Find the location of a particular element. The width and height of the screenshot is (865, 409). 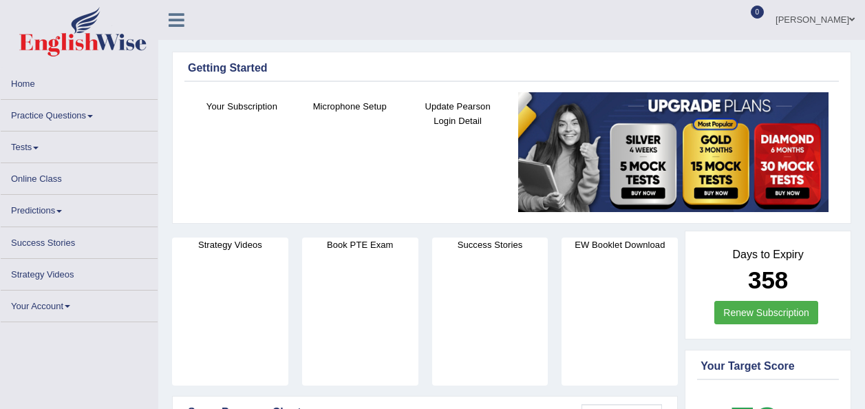

span: 0 is located at coordinates (758, 12).